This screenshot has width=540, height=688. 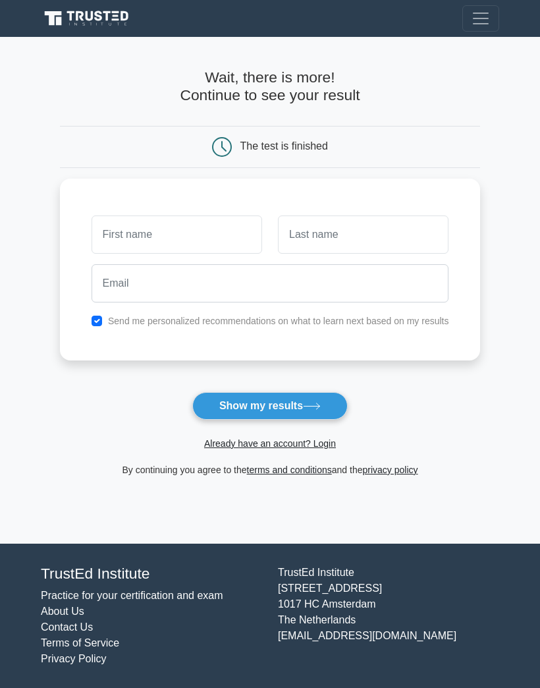 What do you see at coordinates (177, 235) in the screenshot?
I see `input: First name` at bounding box center [177, 235].